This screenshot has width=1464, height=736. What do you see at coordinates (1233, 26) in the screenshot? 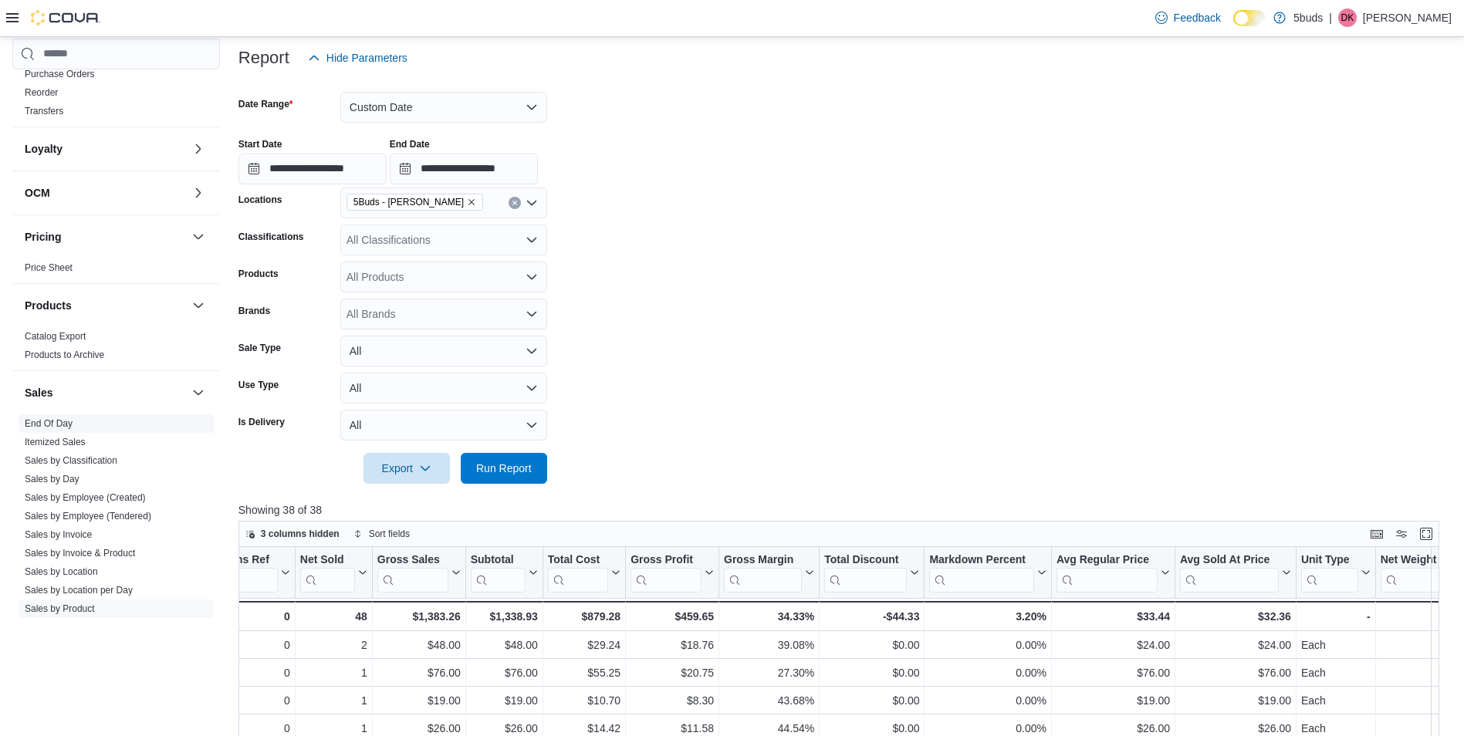
I see `span: Dark Mode` at bounding box center [1233, 26].